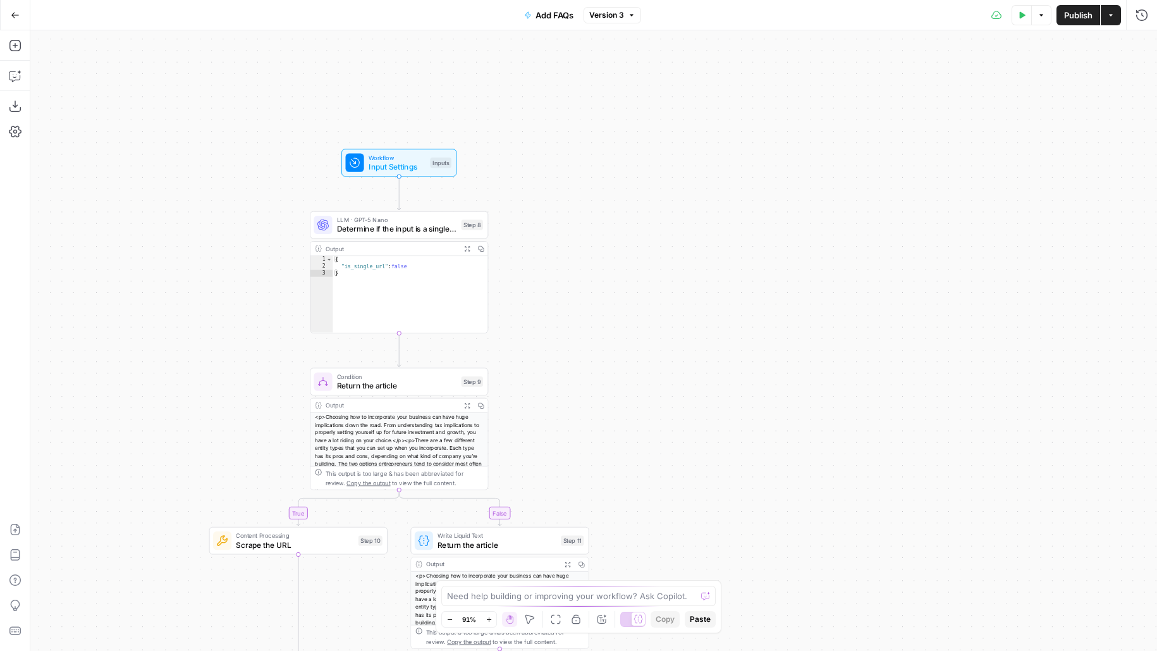 This screenshot has width=1157, height=651. What do you see at coordinates (472, 225) in the screenshot?
I see `div: Step 8` at bounding box center [472, 225].